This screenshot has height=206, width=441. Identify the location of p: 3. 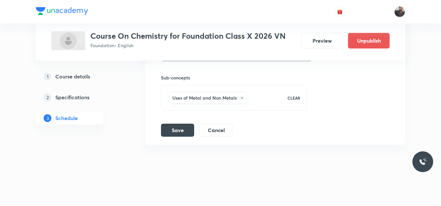
(47, 118).